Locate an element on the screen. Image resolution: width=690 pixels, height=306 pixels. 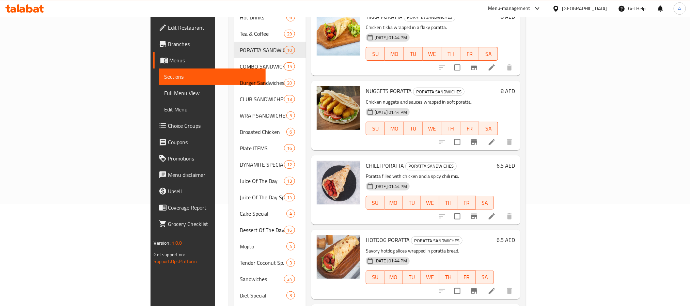
button: SU is located at coordinates (375, 54).